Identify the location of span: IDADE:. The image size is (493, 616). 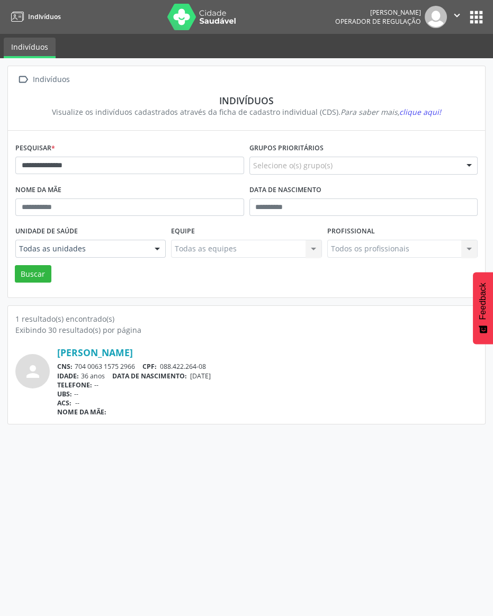
(68, 376).